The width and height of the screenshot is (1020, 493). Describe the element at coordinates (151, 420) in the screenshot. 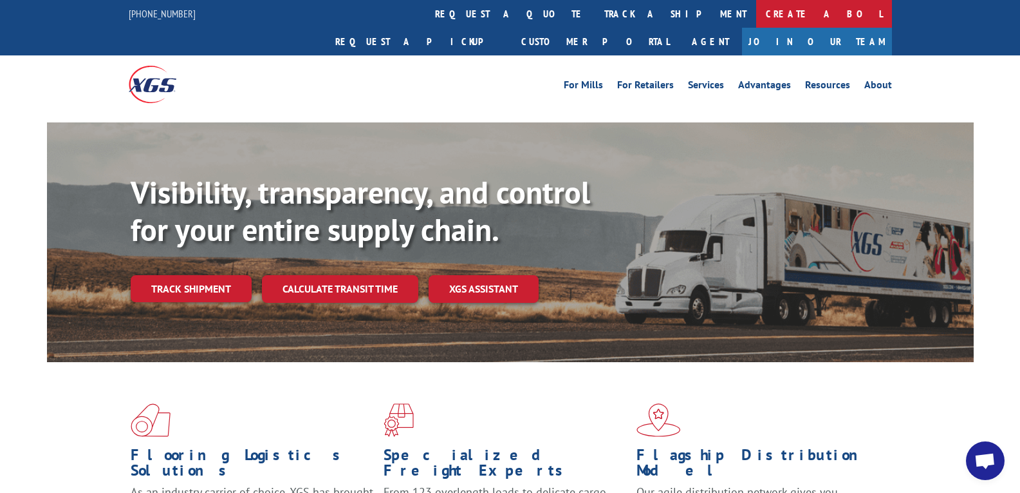

I see `img: xgs-icon-total-supply-chain-intelligence-red` at that location.